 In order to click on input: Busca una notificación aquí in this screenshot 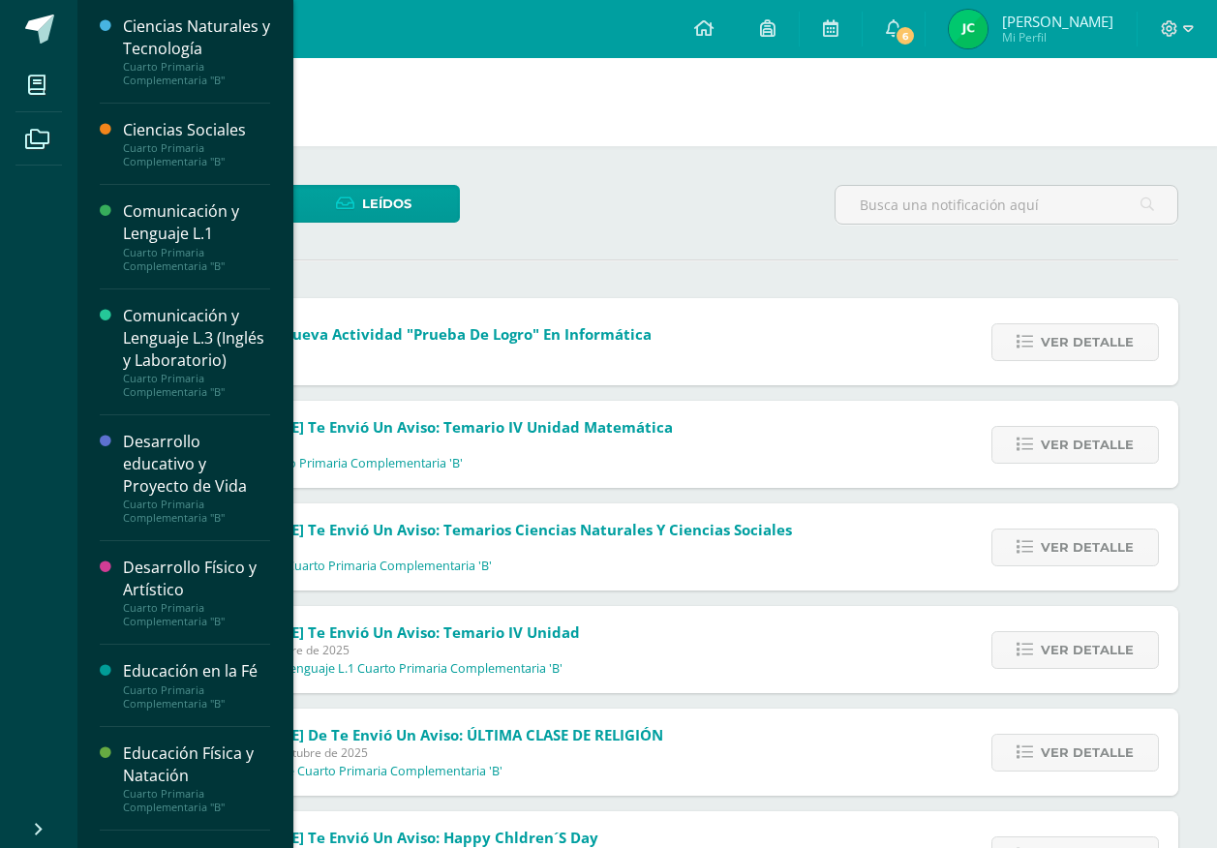, I will do `click(1006, 204)`.